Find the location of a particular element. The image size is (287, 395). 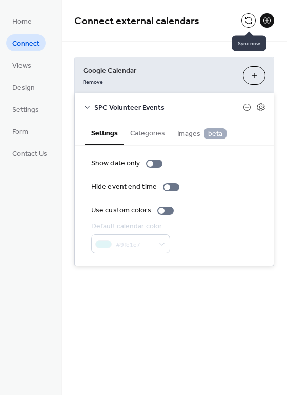

button: Categories is located at coordinates (148, 132).